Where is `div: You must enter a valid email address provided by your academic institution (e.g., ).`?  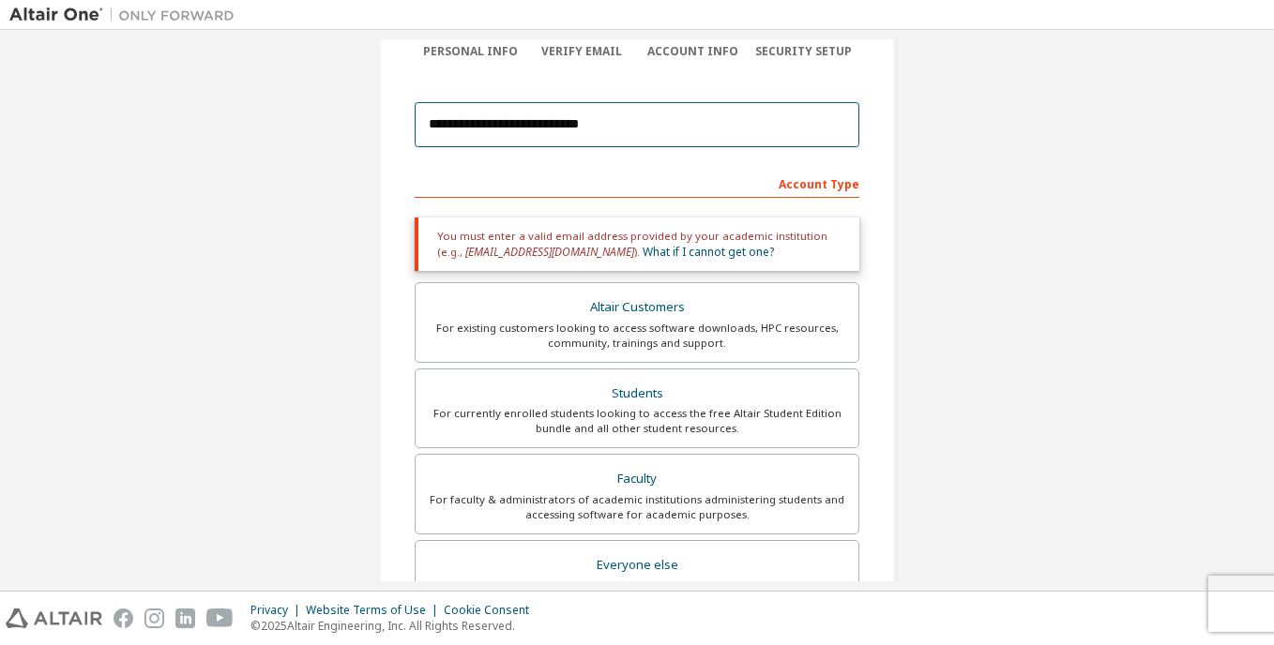
div: You must enter a valid email address provided by your academic institution (e.g., ). is located at coordinates (637, 244).